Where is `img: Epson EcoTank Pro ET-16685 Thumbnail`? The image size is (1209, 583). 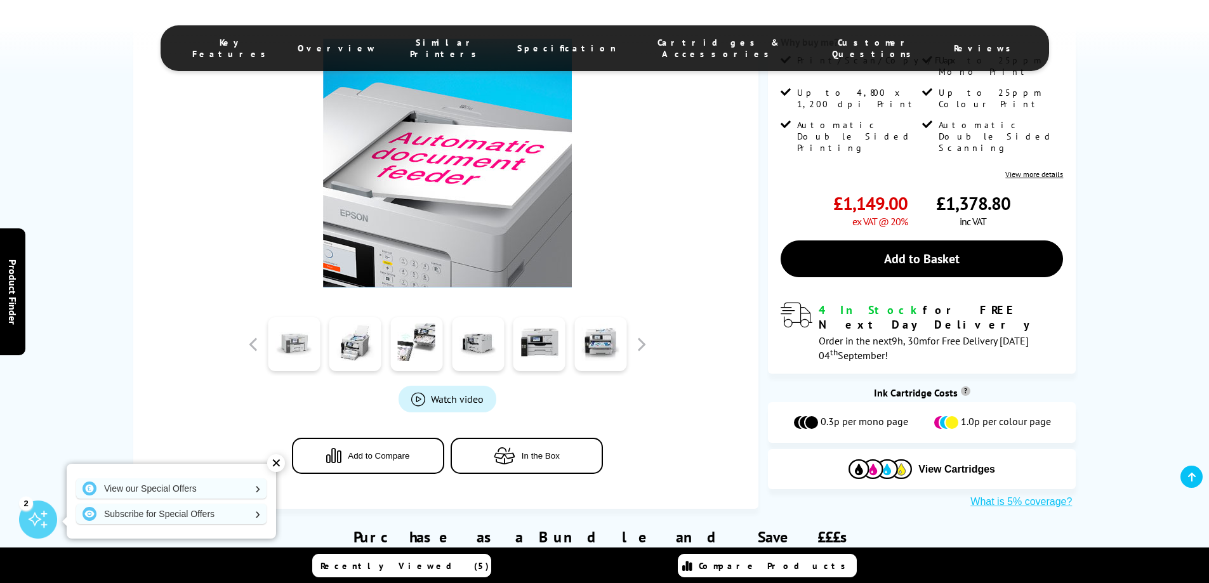
img: Epson EcoTank Pro ET-16685 Thumbnail is located at coordinates (447, 162).